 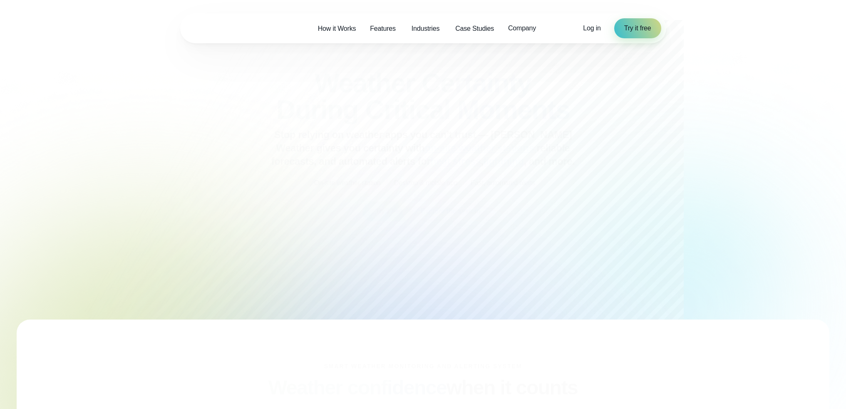 What do you see at coordinates (337, 29) in the screenshot?
I see `span: How it Works` at bounding box center [337, 29].